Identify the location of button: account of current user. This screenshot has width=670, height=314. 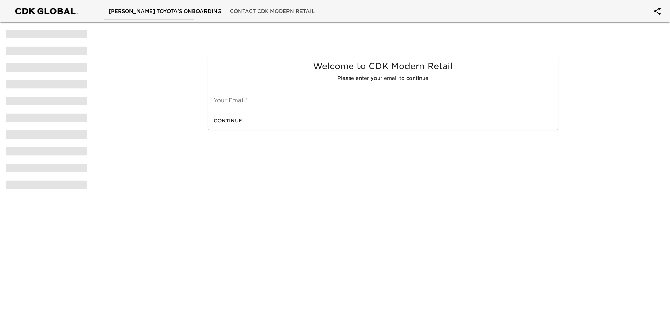
(657, 11).